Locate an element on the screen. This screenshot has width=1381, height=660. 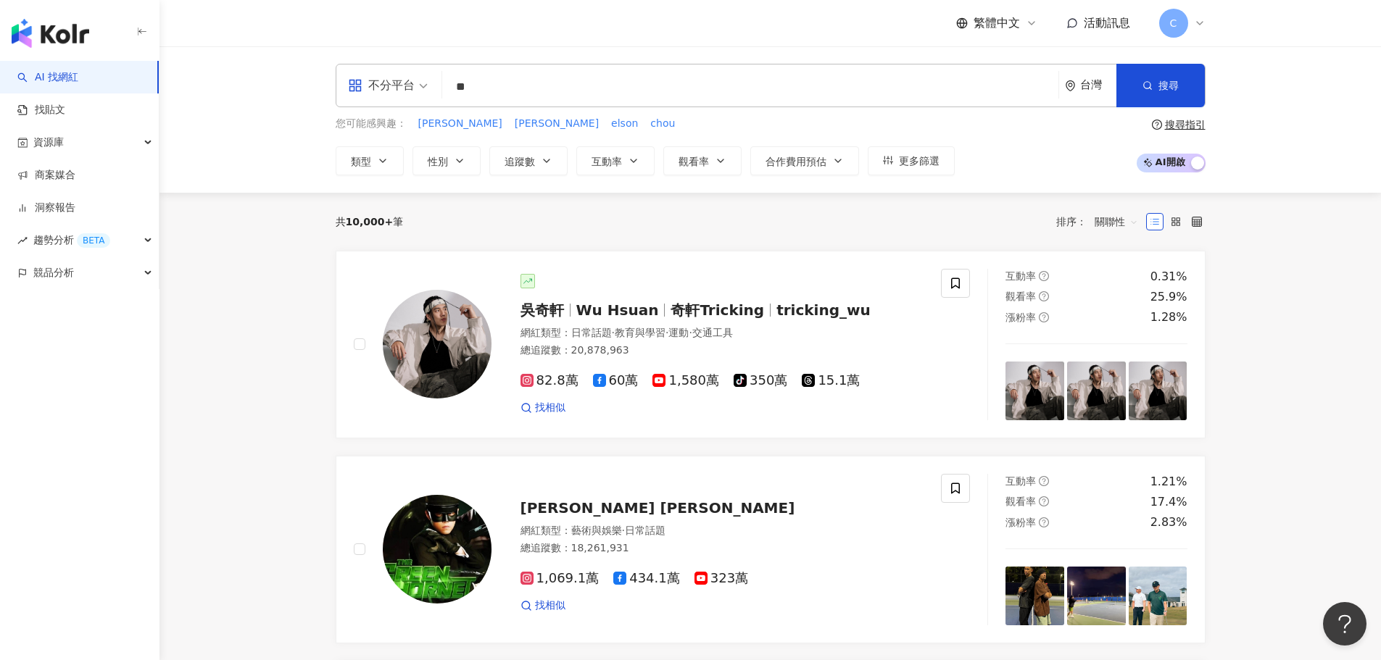
span: 運動 is located at coordinates (678, 333).